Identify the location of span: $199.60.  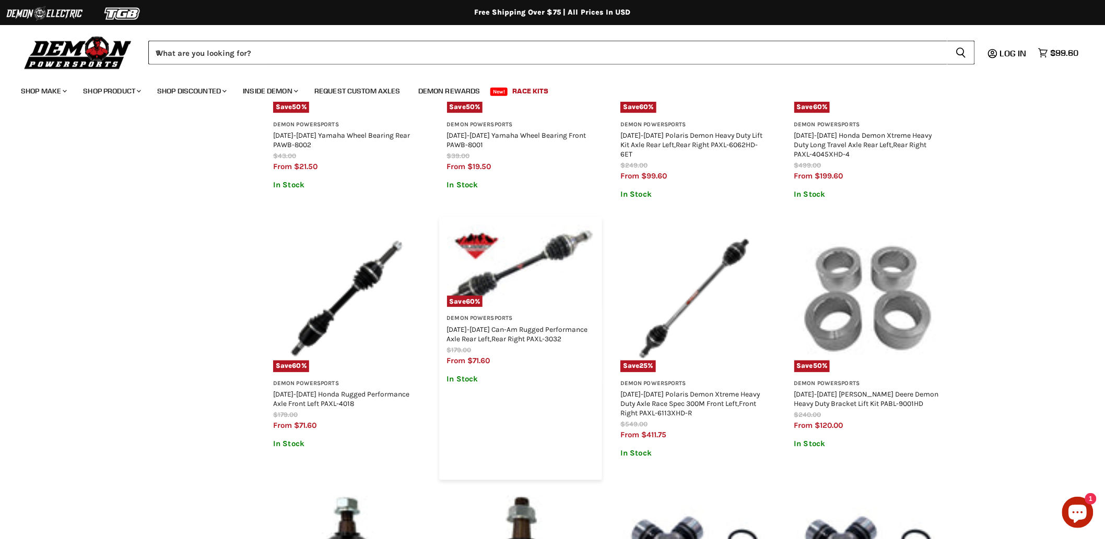
(829, 176).